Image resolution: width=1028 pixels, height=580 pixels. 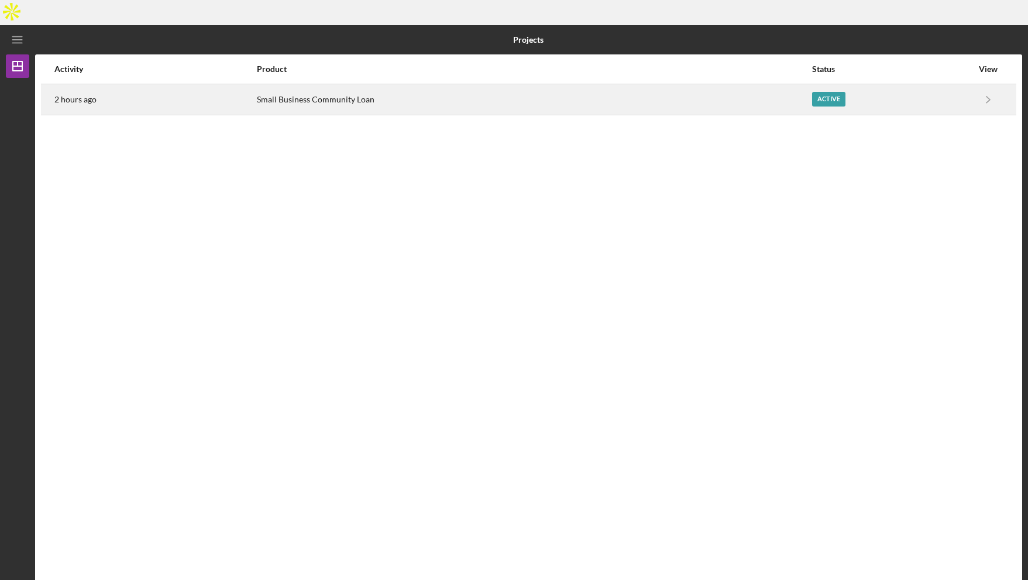 I want to click on time: 2025-09-23 17:44, so click(x=75, y=99).